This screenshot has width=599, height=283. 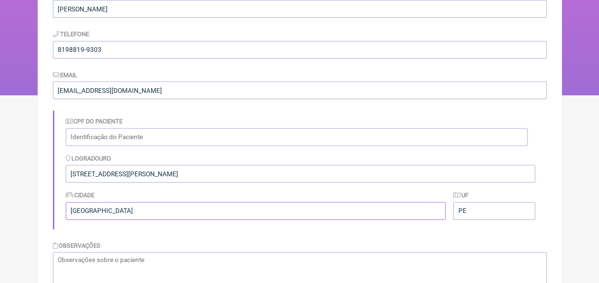 What do you see at coordinates (256, 211) in the screenshot?
I see `input: Cidade` at bounding box center [256, 211].